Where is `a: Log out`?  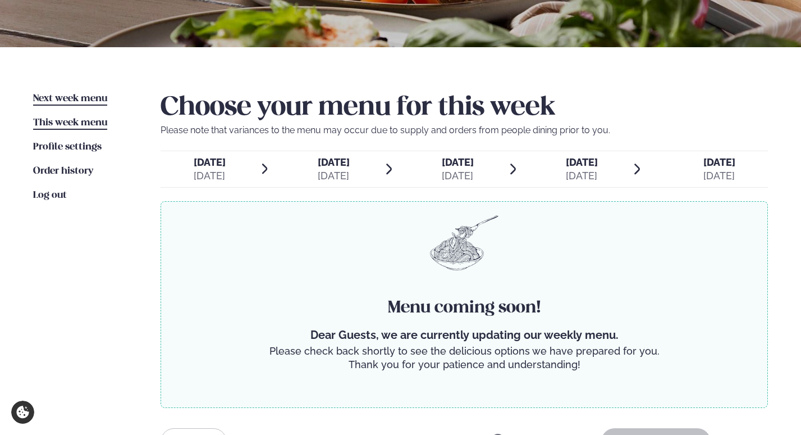 a: Log out is located at coordinates (50, 195).